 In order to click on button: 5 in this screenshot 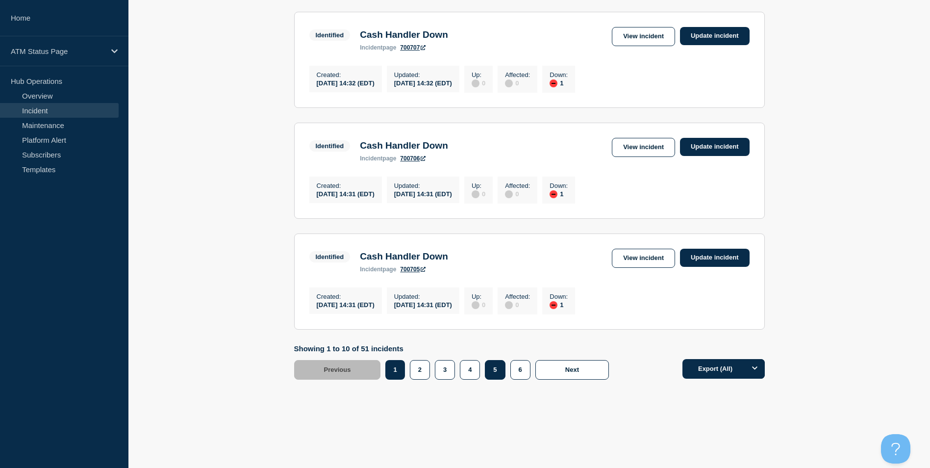, I will do `click(495, 370)`.